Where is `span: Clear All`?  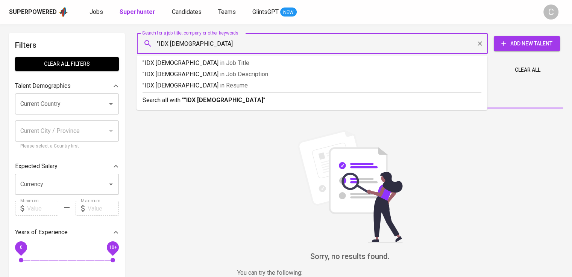 span: Clear All is located at coordinates (527, 70).